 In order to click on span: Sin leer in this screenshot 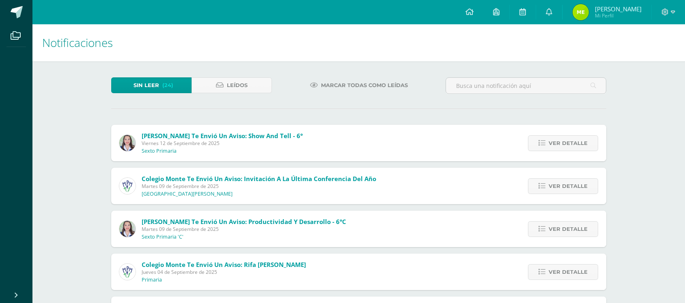, I will do `click(146, 85)`.